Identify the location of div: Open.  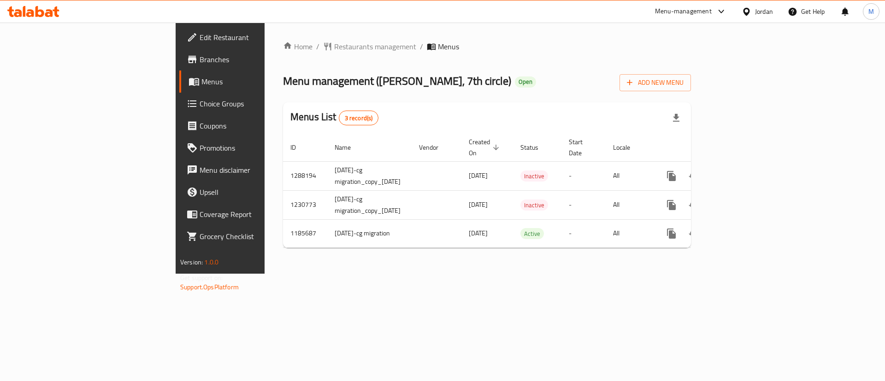
(526, 82).